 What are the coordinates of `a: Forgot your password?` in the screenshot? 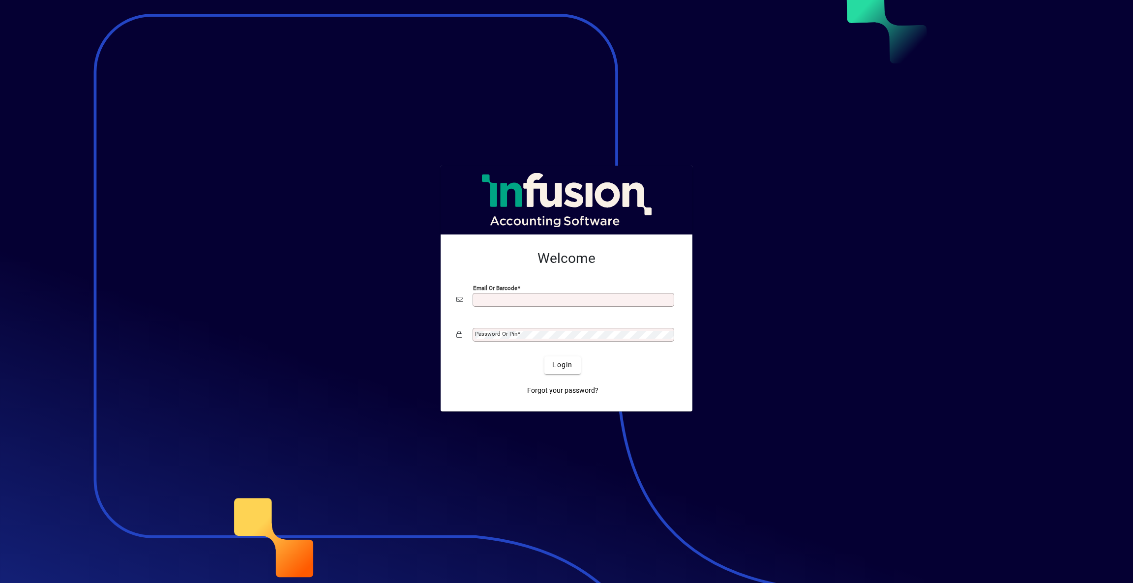 It's located at (562, 391).